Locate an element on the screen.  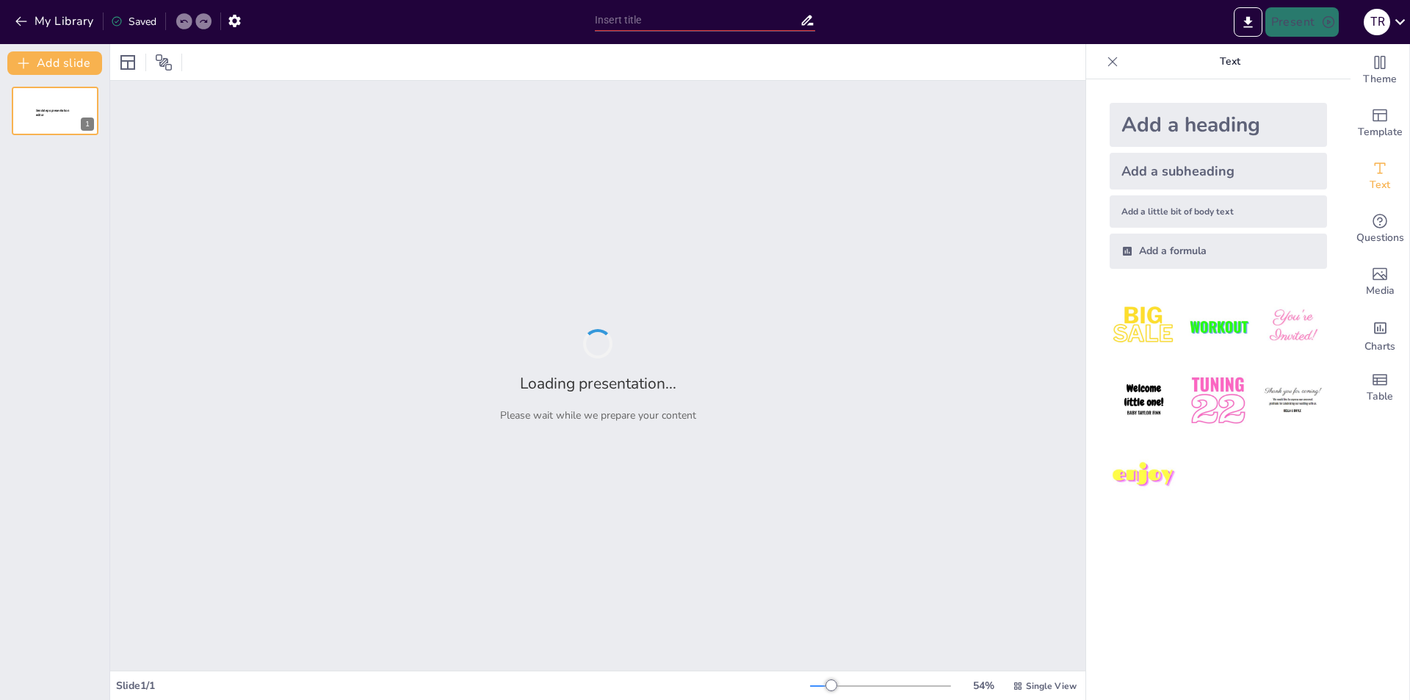
img: 1.jpeg is located at coordinates (1144, 326).